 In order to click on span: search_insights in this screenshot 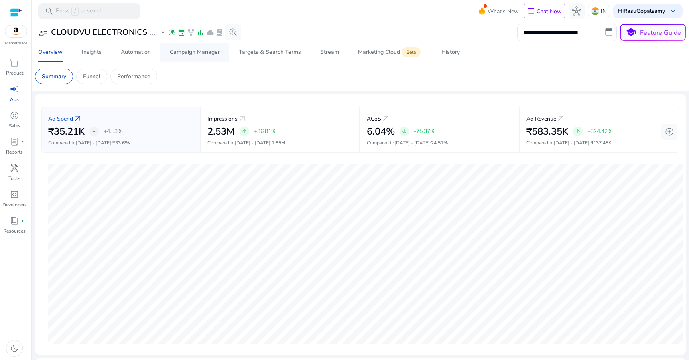, I will do `click(233, 32)`.